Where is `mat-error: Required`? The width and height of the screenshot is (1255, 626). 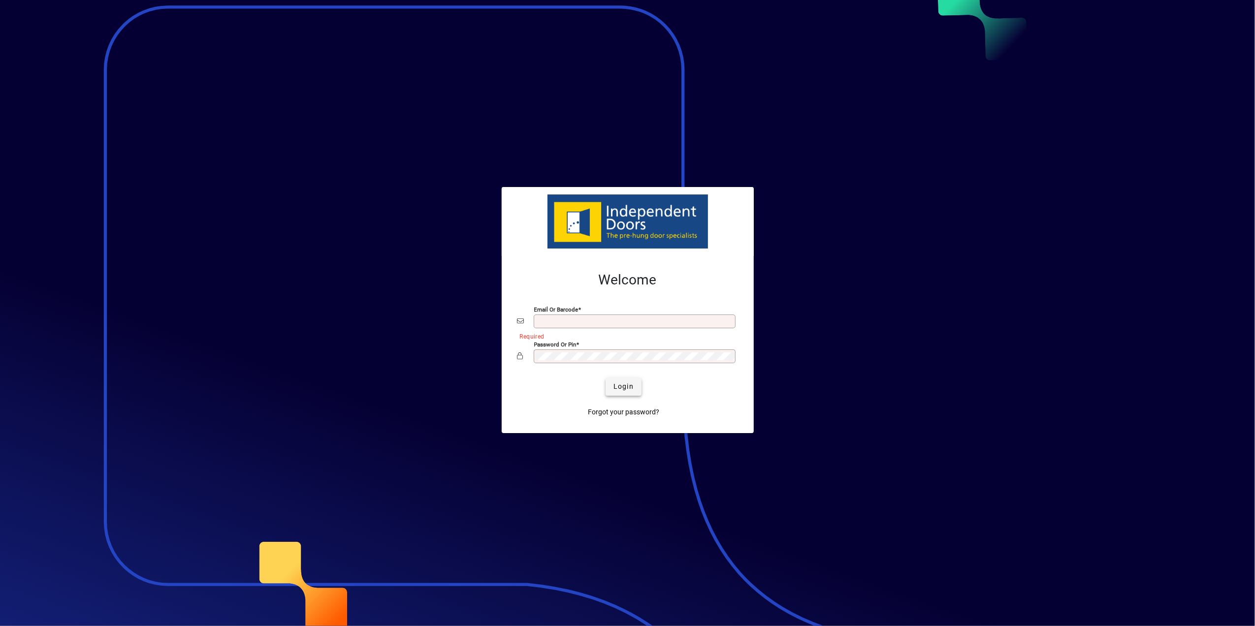
mat-error: Required is located at coordinates (625, 336).